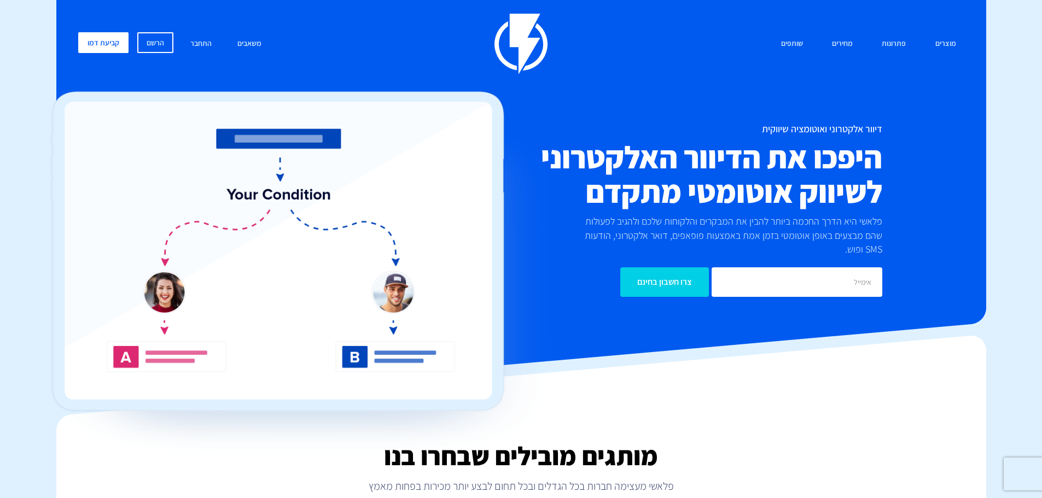  I want to click on h2: מותגים מובילים שבחרו בנו, so click(521, 456).